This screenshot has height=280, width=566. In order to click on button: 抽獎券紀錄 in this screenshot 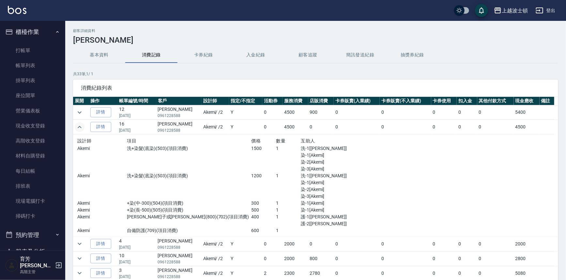, I will do `click(412, 55)`.